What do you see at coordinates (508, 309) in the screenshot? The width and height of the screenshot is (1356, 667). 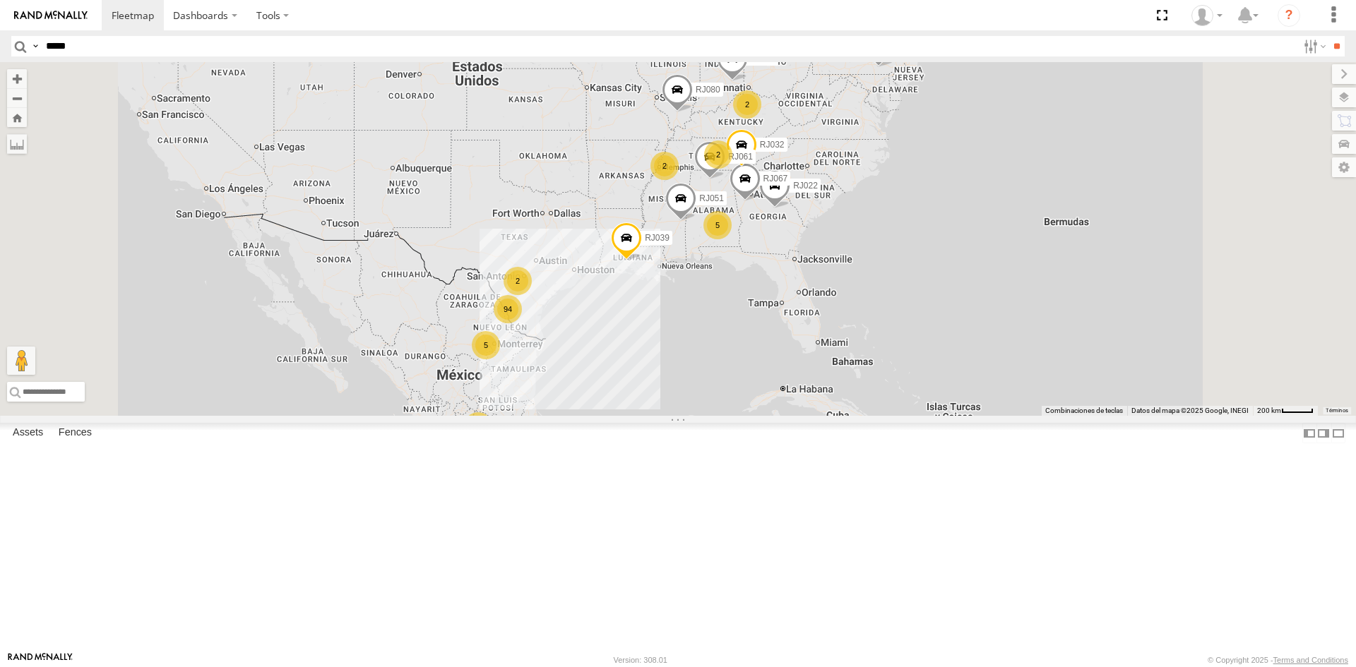 I see `div: 94` at bounding box center [508, 309].